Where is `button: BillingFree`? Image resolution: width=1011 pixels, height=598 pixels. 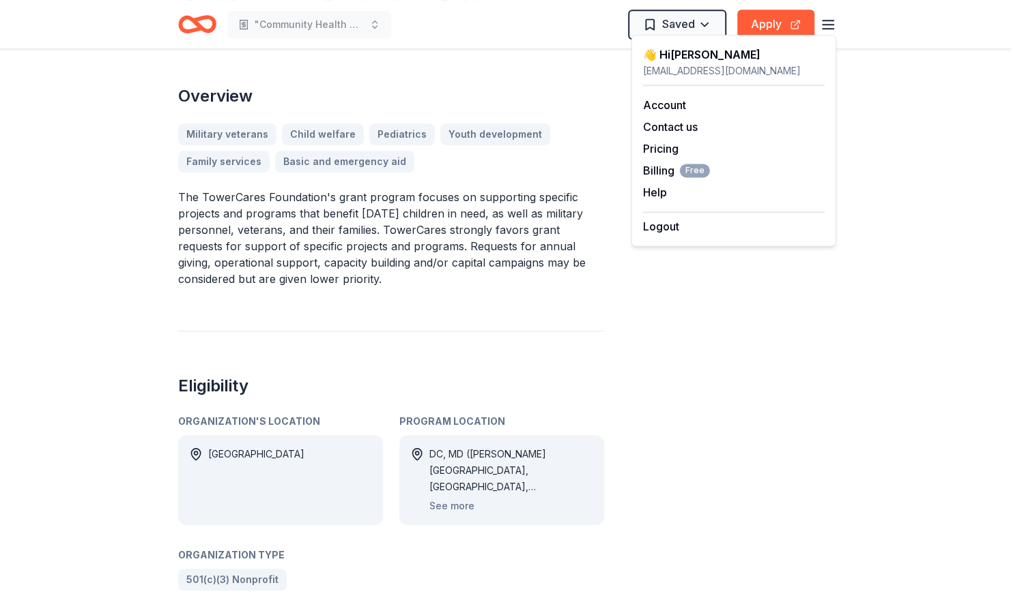 button: BillingFree is located at coordinates (676, 171).